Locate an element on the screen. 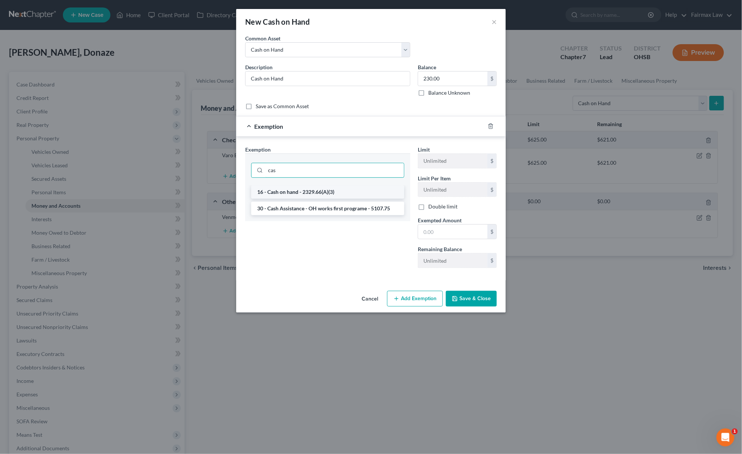 Image resolution: width=742 pixels, height=454 pixels. input: Describe... is located at coordinates (327, 79).